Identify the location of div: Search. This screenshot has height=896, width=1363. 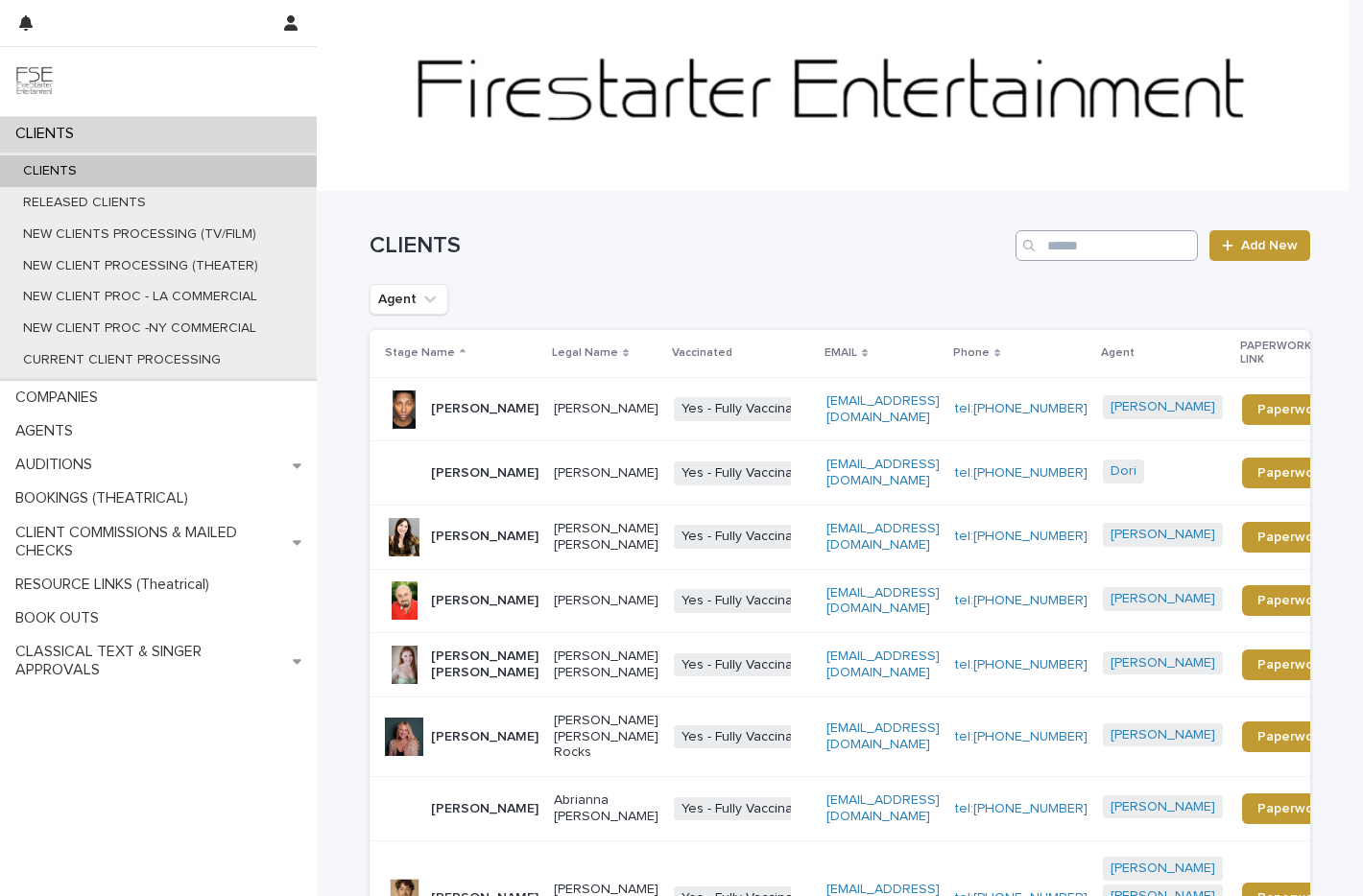
(1107, 246).